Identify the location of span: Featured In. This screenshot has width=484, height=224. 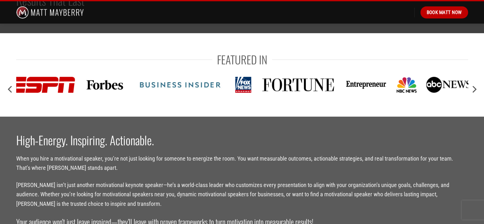
(242, 59).